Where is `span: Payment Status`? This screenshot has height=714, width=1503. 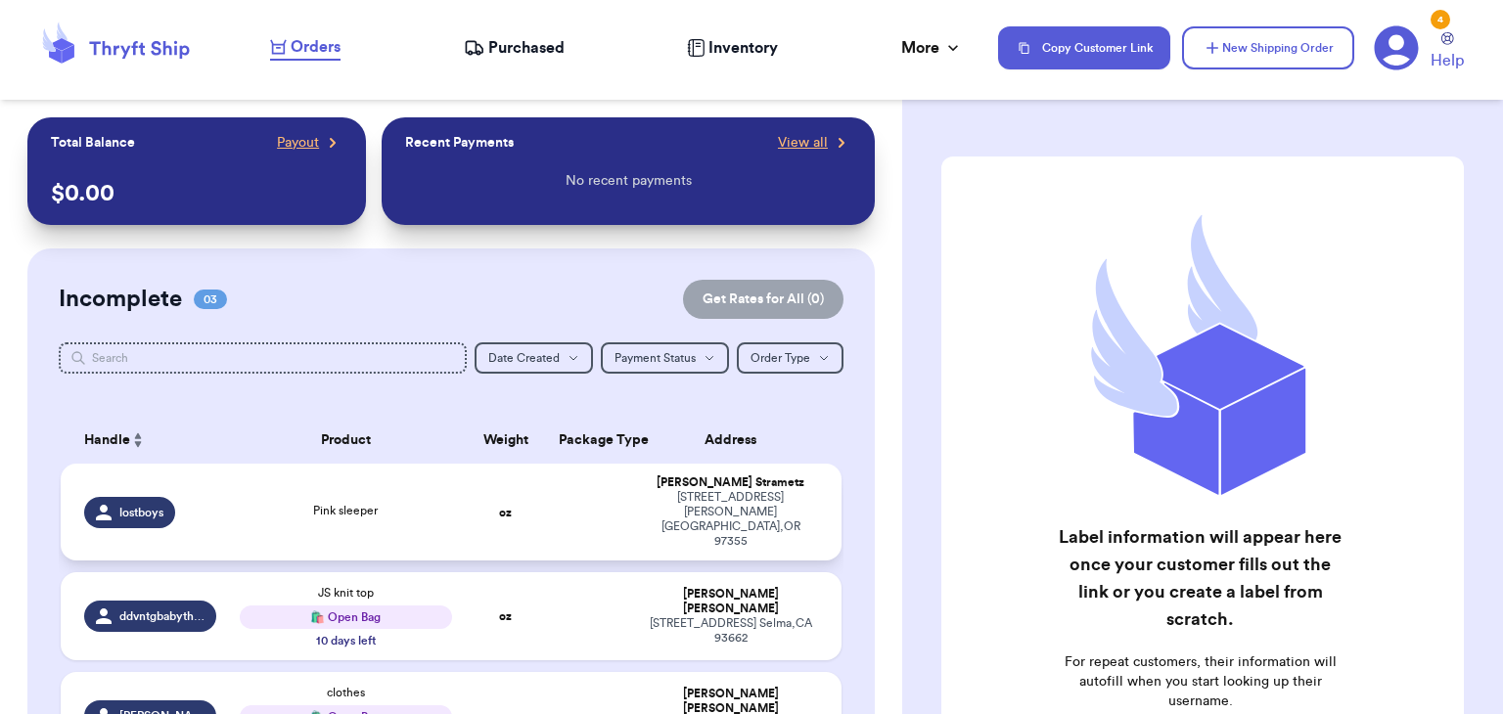 span: Payment Status is located at coordinates (655, 358).